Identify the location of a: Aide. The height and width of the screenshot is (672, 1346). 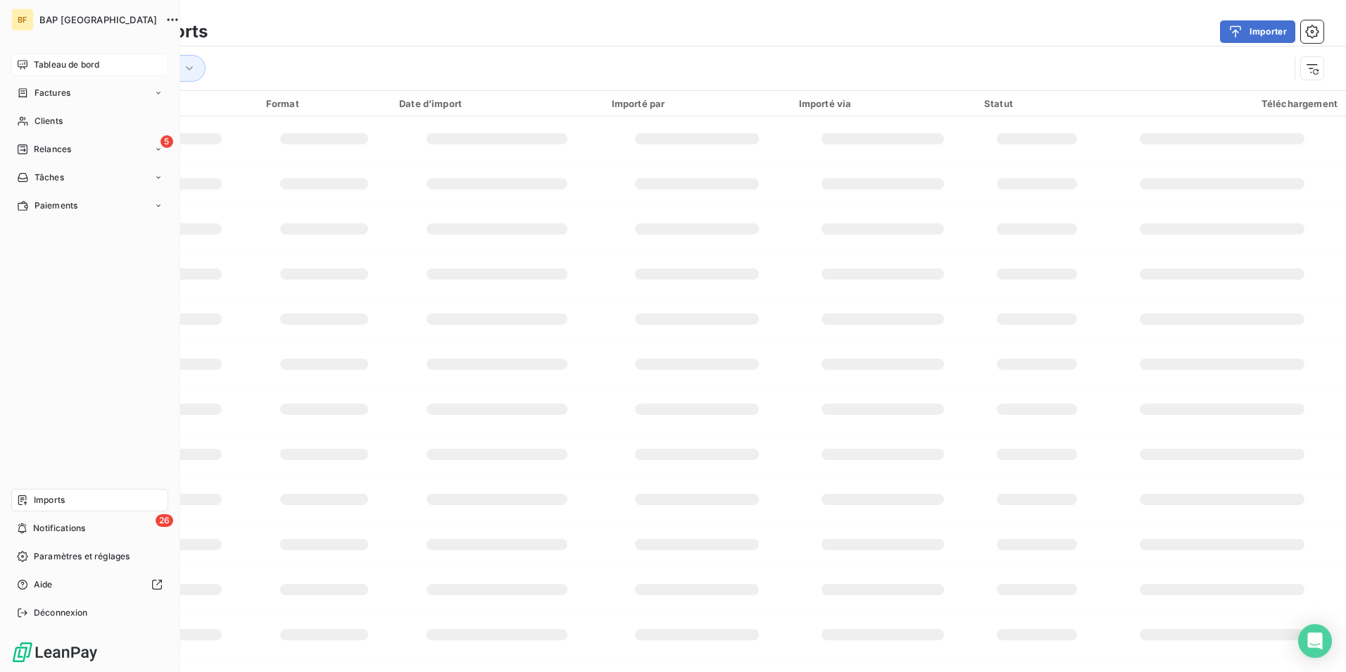
(89, 584).